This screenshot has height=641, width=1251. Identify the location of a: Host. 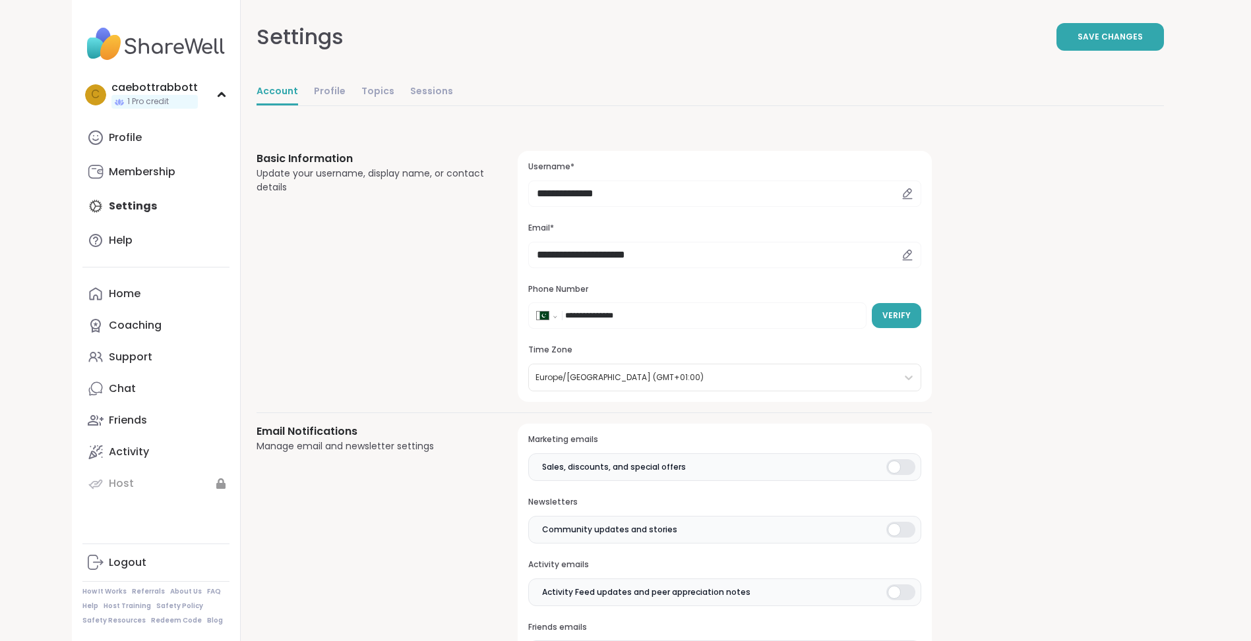
(156, 484).